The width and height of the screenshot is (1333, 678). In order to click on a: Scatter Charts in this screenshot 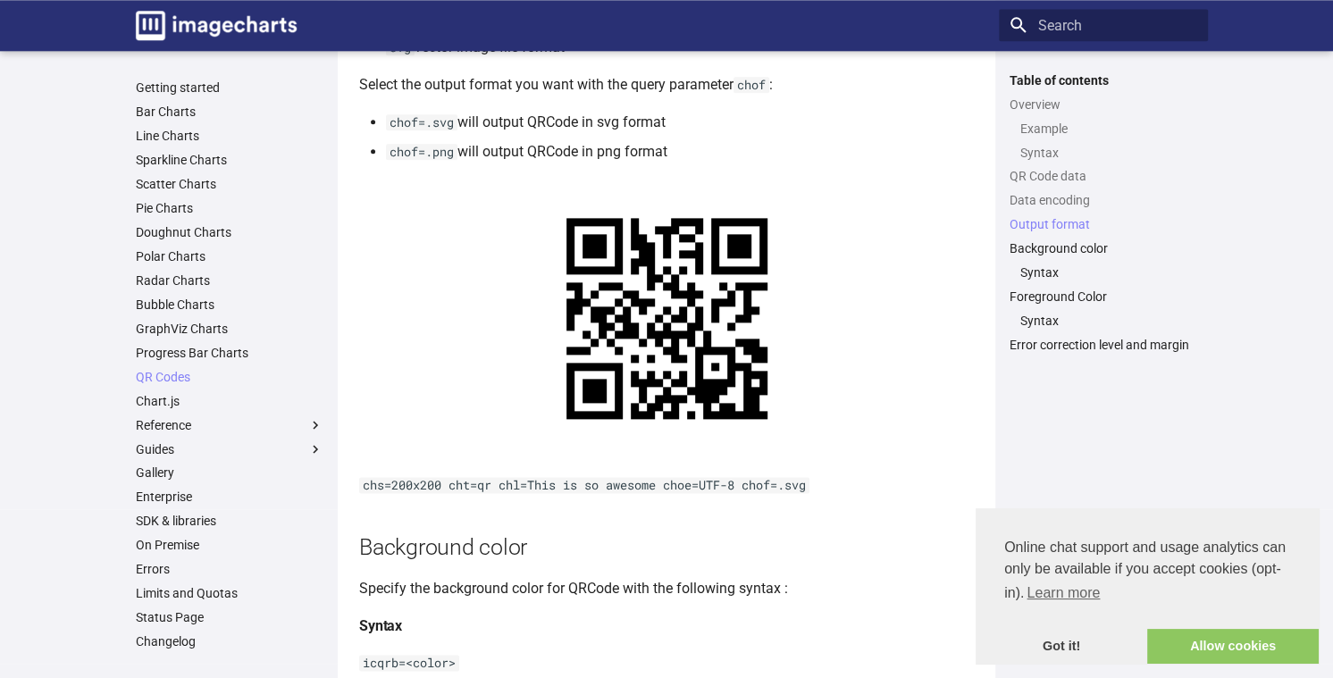, I will do `click(230, 184)`.